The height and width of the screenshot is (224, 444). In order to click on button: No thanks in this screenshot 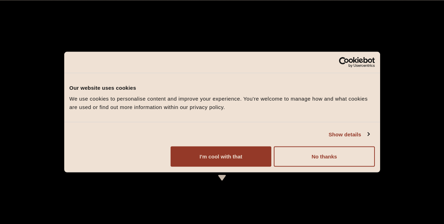, I will do `click(324, 157)`.